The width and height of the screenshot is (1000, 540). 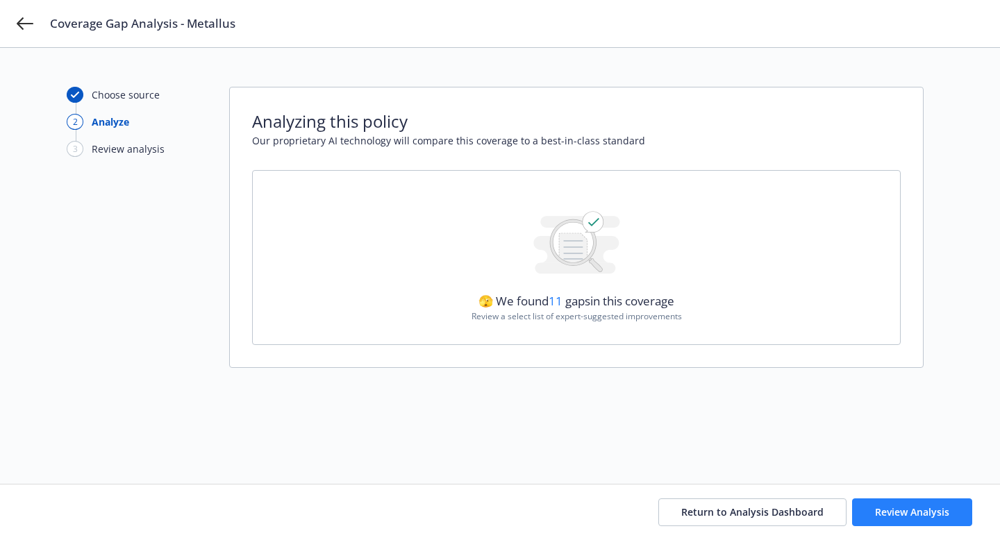 I want to click on div: 2, so click(x=75, y=121).